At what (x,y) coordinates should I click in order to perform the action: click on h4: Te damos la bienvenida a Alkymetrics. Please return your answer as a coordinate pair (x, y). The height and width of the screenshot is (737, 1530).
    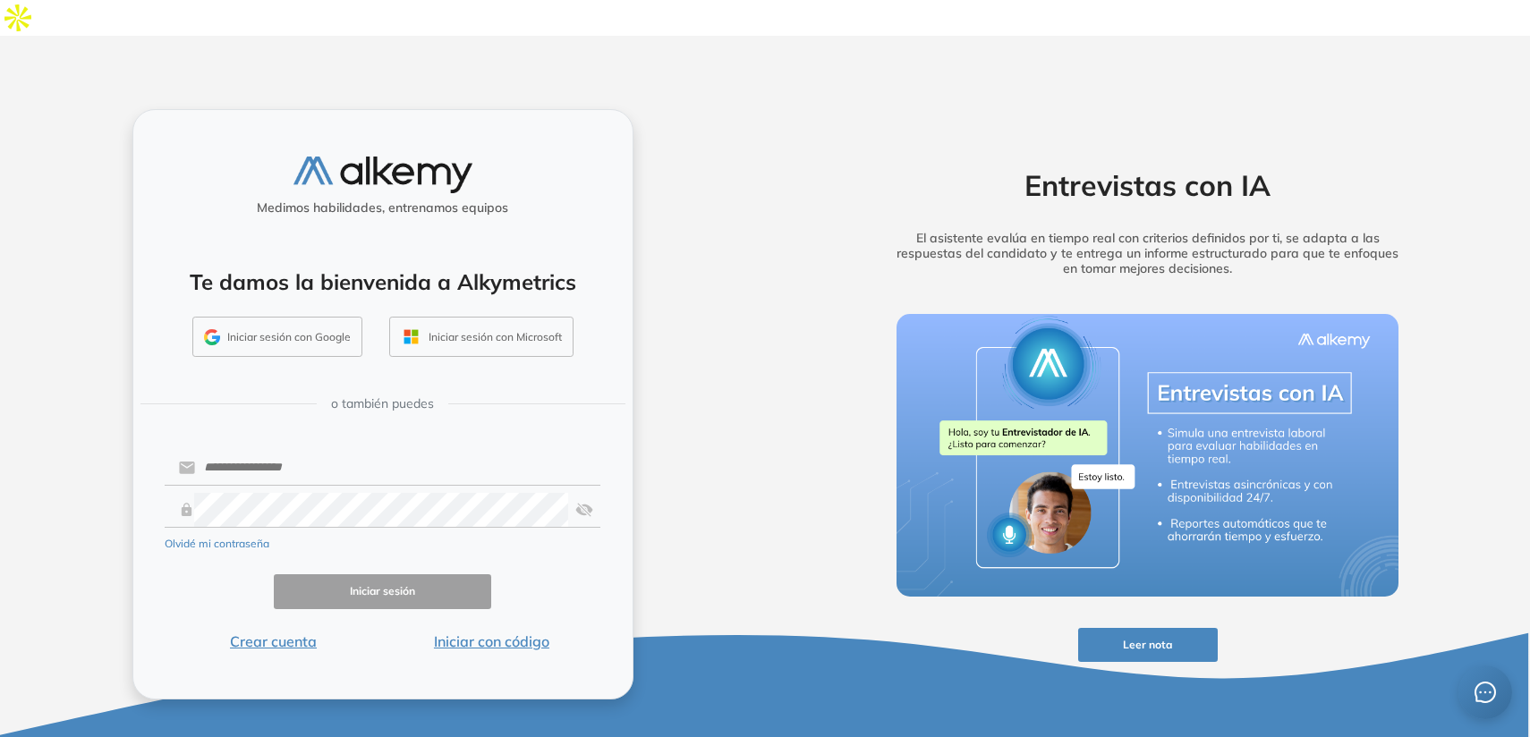
    Looking at the image, I should click on (383, 282).